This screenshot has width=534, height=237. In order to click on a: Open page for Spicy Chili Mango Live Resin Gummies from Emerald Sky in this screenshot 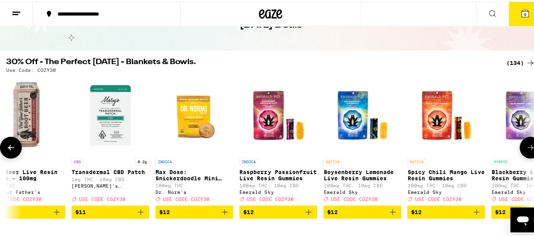, I will do `click(446, 140)`.